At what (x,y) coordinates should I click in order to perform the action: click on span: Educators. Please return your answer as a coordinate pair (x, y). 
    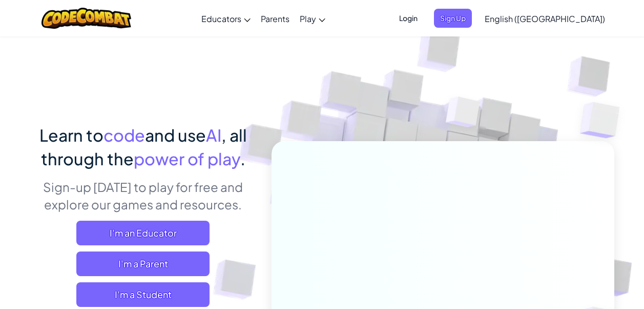
    Looking at the image, I should click on (221, 18).